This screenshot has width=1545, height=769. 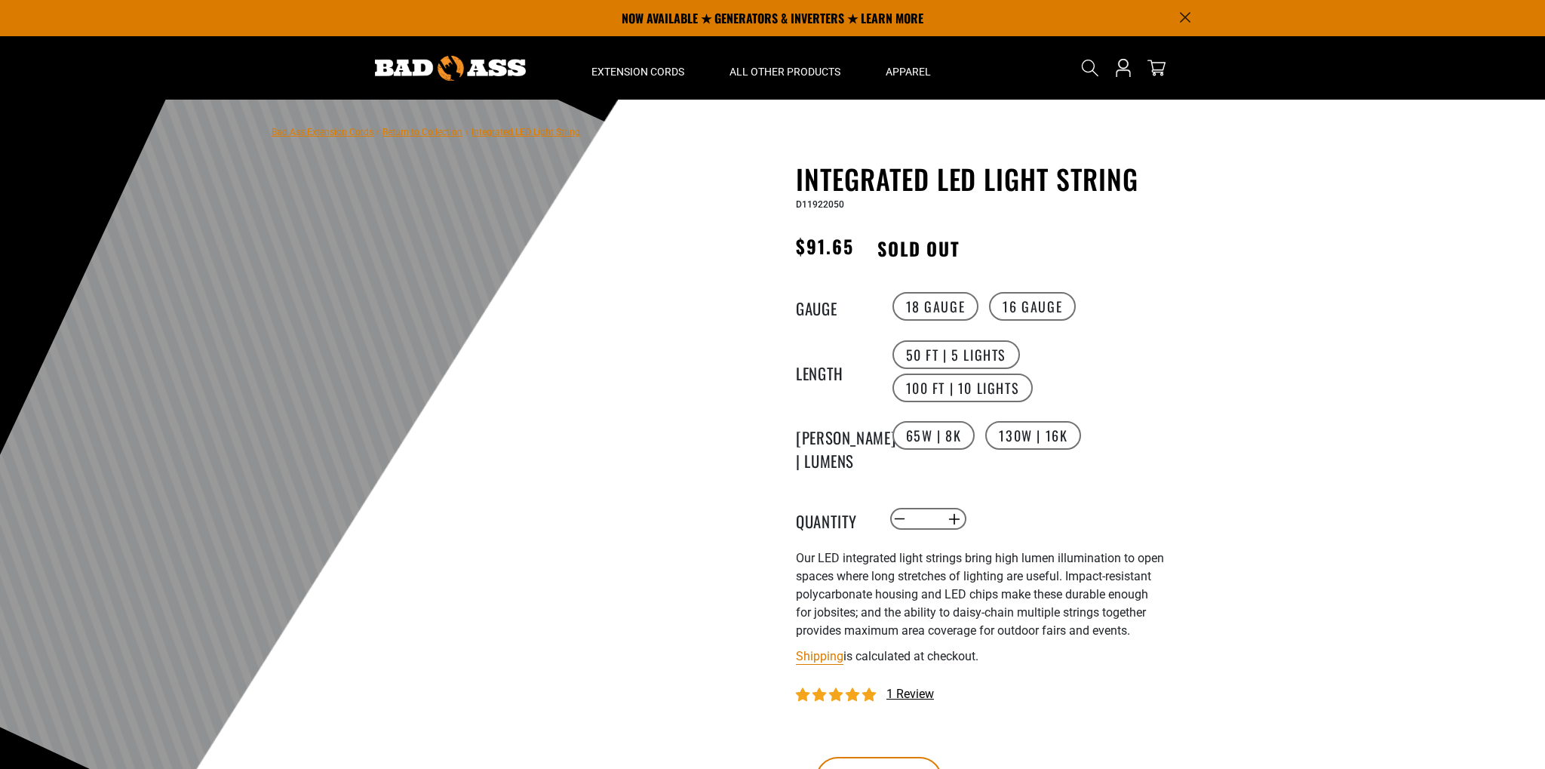 I want to click on summary: Apparel, so click(x=908, y=68).